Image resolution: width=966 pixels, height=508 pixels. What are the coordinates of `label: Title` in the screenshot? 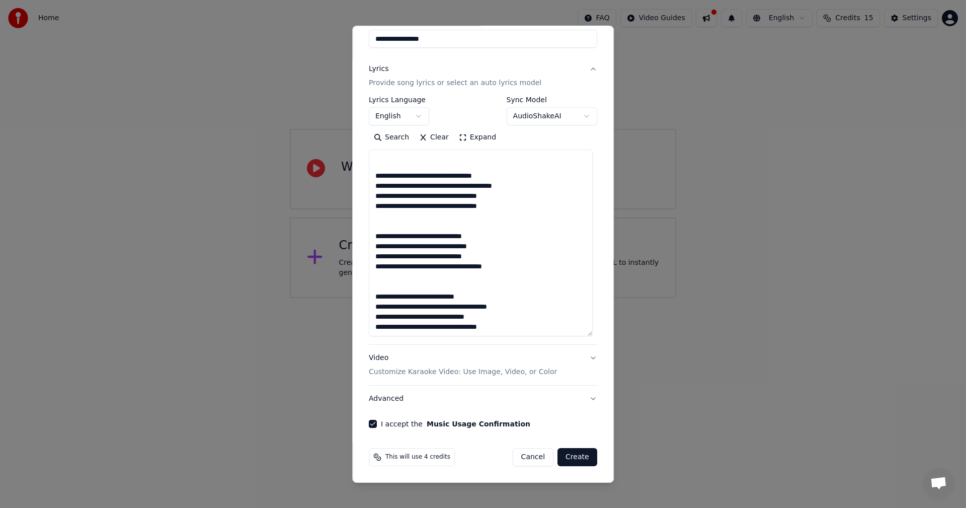 It's located at (483, 22).